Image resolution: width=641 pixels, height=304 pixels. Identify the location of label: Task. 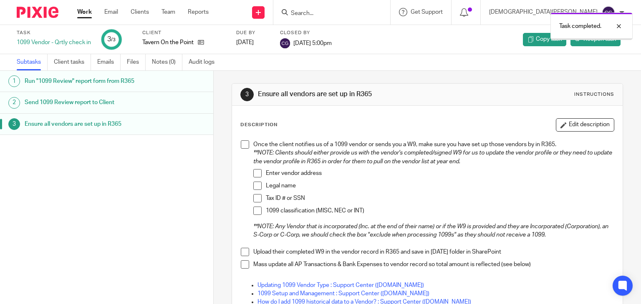
(54, 33).